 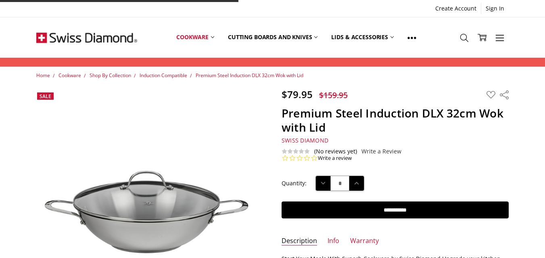 I want to click on a: Home, so click(x=43, y=75).